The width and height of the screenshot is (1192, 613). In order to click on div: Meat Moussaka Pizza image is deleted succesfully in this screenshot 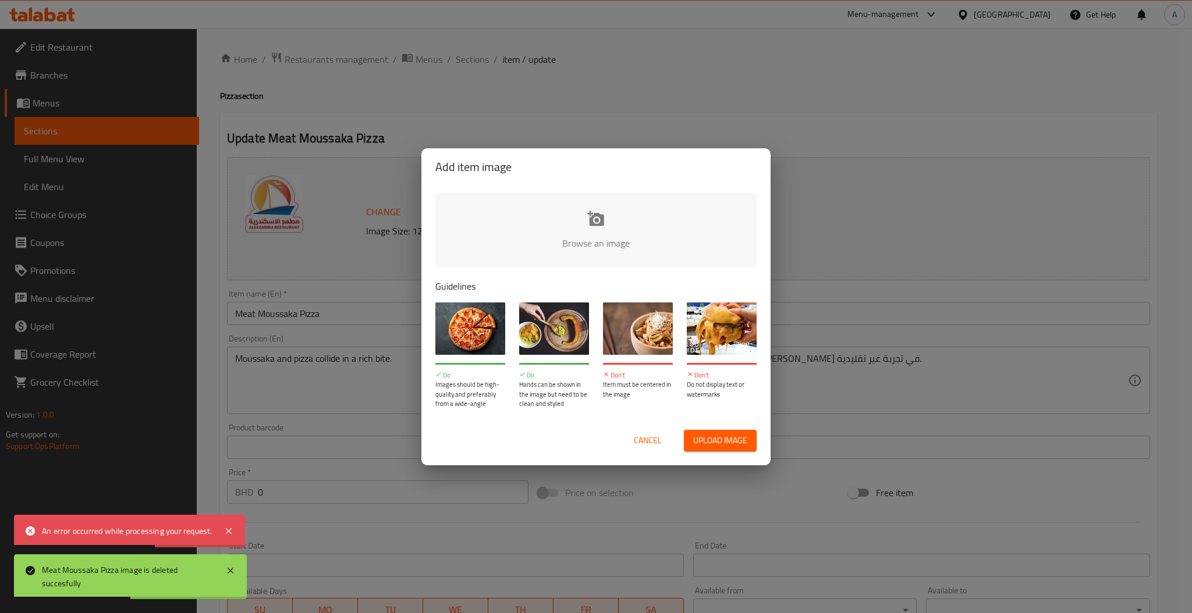, I will do `click(128, 577)`.